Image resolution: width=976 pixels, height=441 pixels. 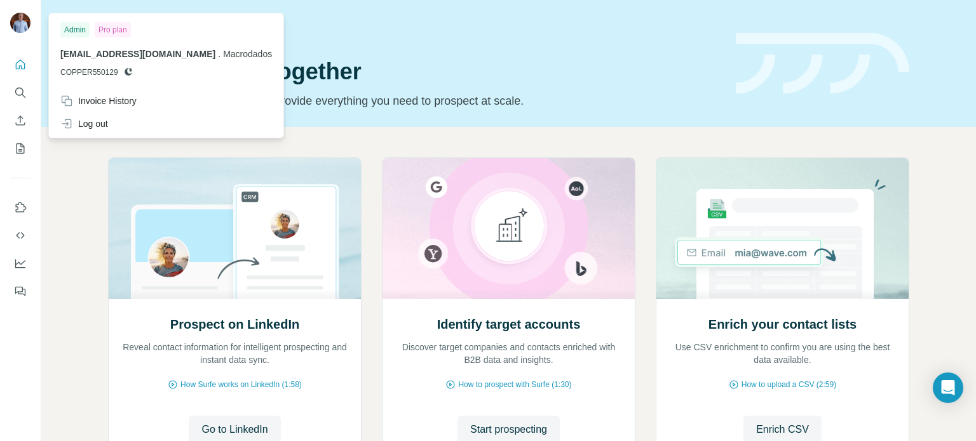 I want to click on div: Invoice History, so click(x=98, y=101).